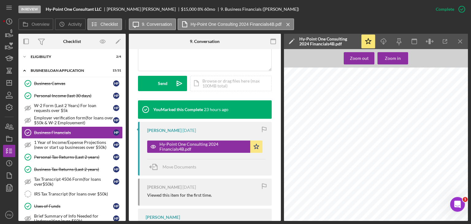 Image resolution: width=471 pixels, height=224 pixels. What do you see at coordinates (72, 145) in the screenshot?
I see `a: 1 Year of Income/Expense Projections (new or start up businesses over $50k)HP` at bounding box center [72, 145].